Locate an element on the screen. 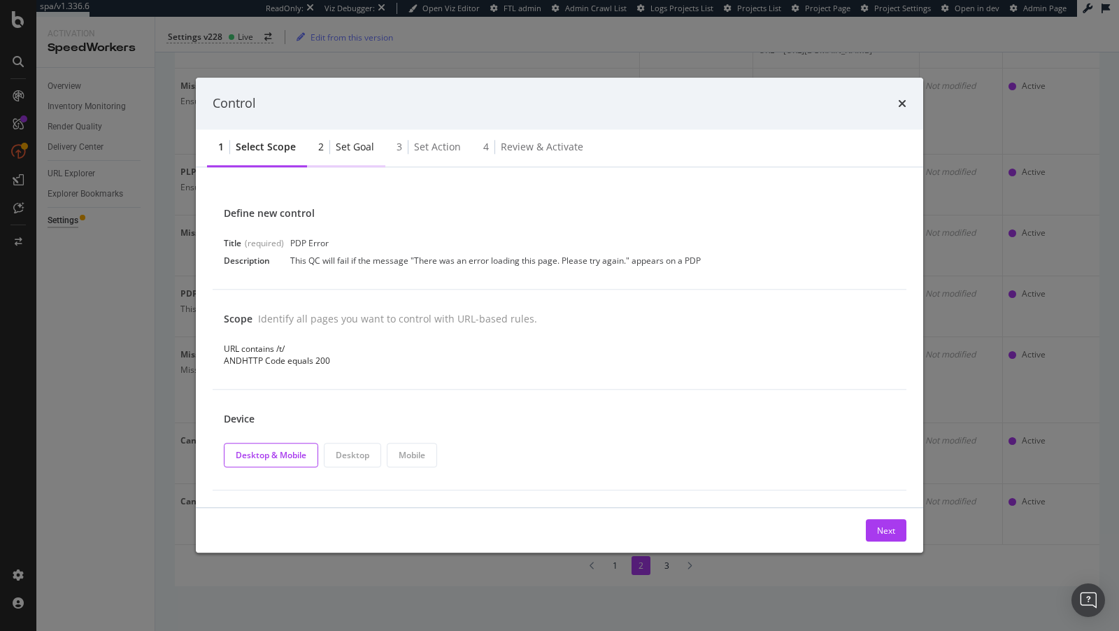 The width and height of the screenshot is (1119, 631). div: Open Intercom Messenger is located at coordinates (1088, 600).